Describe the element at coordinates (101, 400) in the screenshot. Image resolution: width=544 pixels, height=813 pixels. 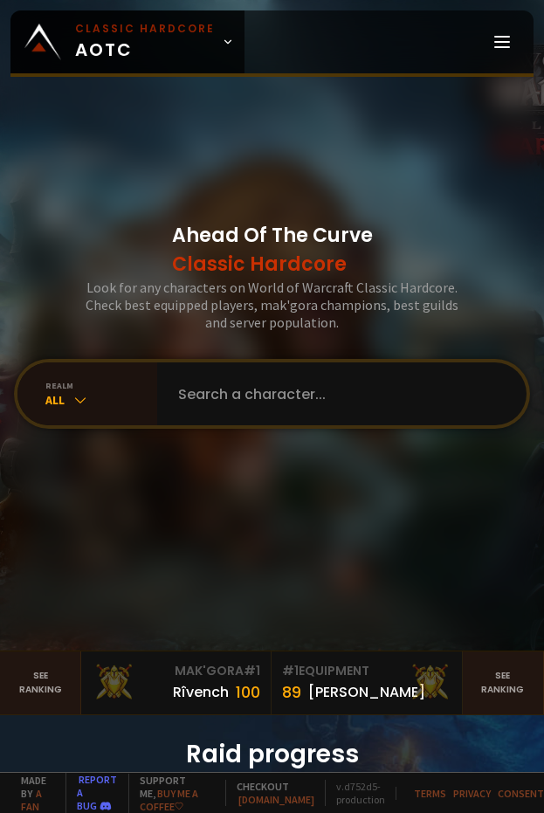
I see `div: All` at that location.